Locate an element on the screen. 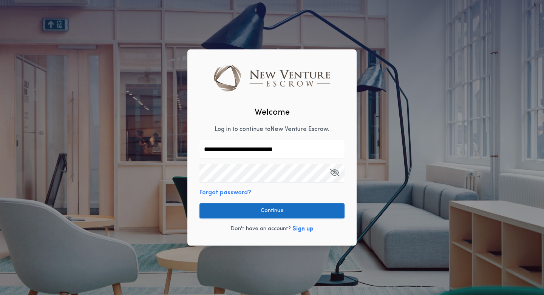 The width and height of the screenshot is (544, 295). img: logo is located at coordinates (272, 78).